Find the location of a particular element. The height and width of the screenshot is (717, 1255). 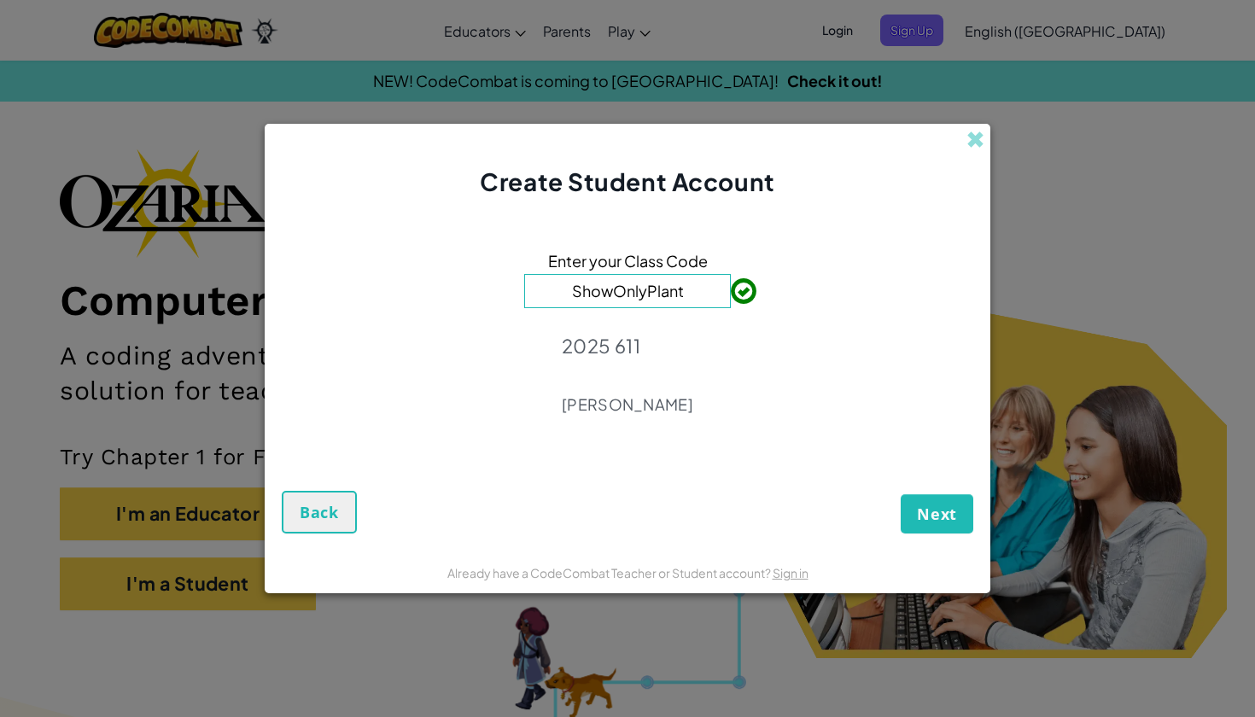

span: Enter your Class Code is located at coordinates (628, 260).